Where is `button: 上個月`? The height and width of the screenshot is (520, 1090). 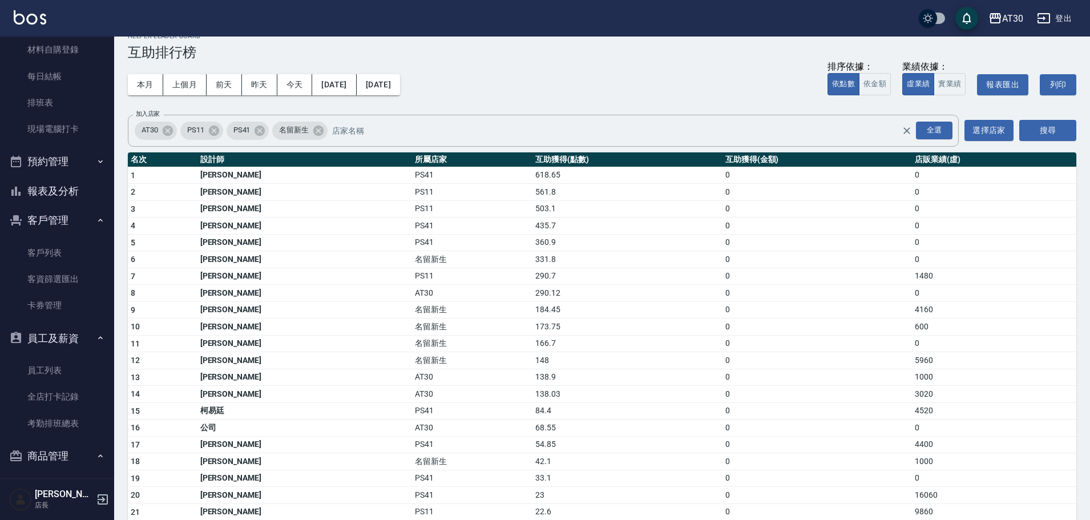
button: 上個月 is located at coordinates (185, 84).